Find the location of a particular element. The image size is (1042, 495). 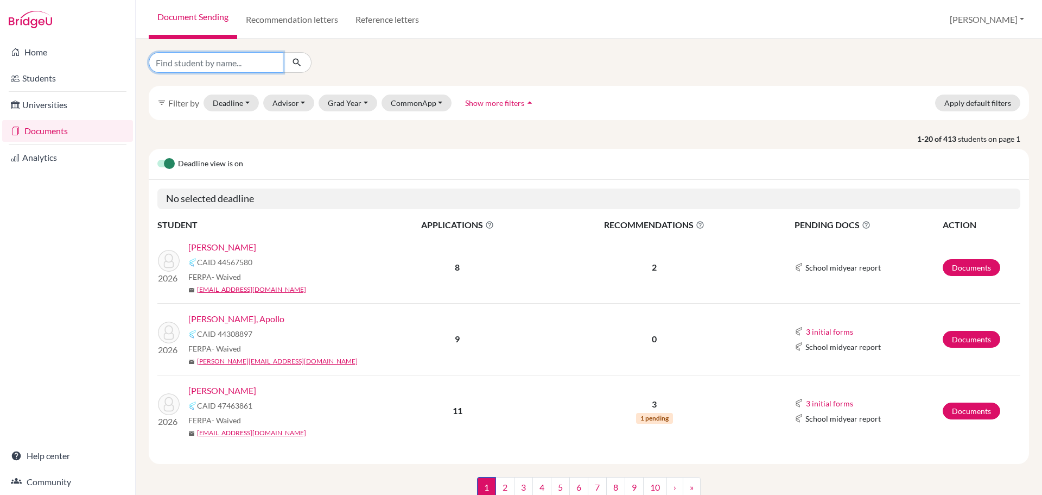

span: 1 pending is located at coordinates (655, 418).